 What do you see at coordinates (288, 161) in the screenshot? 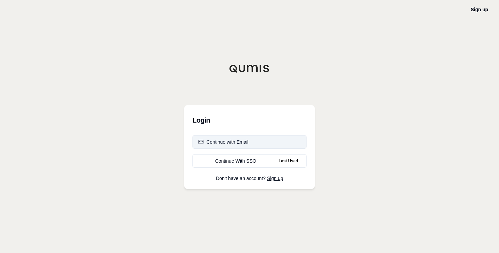
I see `span: Last Used` at bounding box center [288, 161].